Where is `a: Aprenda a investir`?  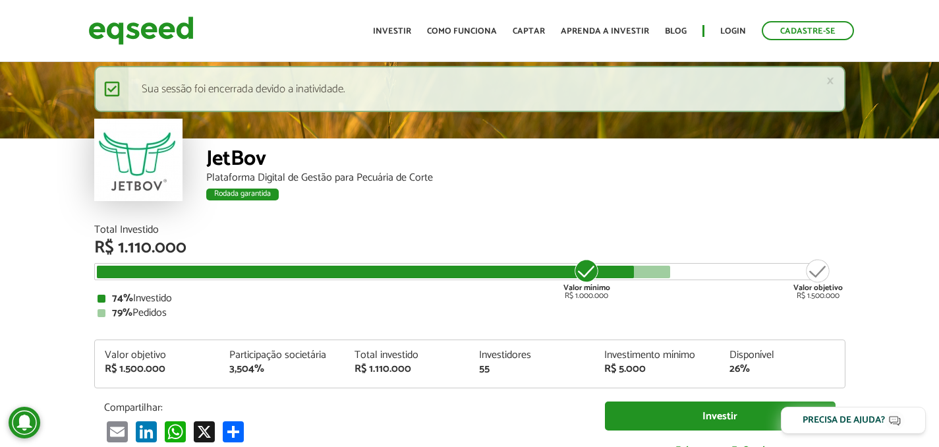 a: Aprenda a investir is located at coordinates (605, 31).